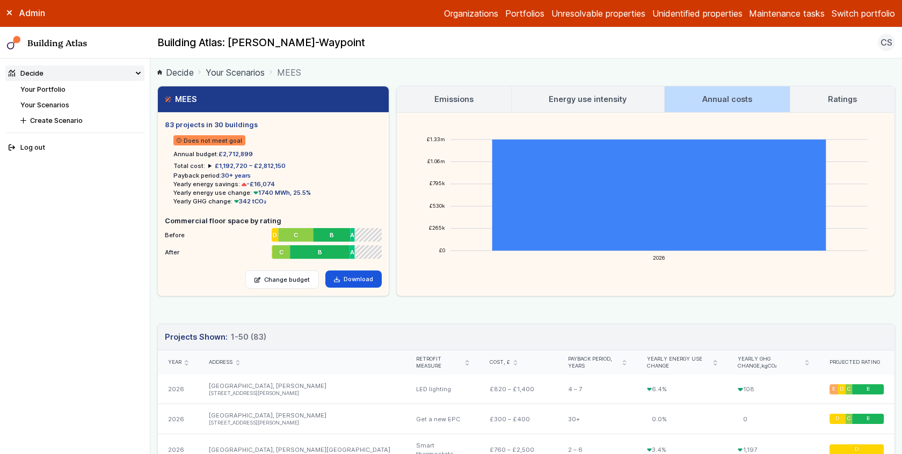 This screenshot has height=454, width=902. I want to click on text: £1.33m, so click(436, 139).